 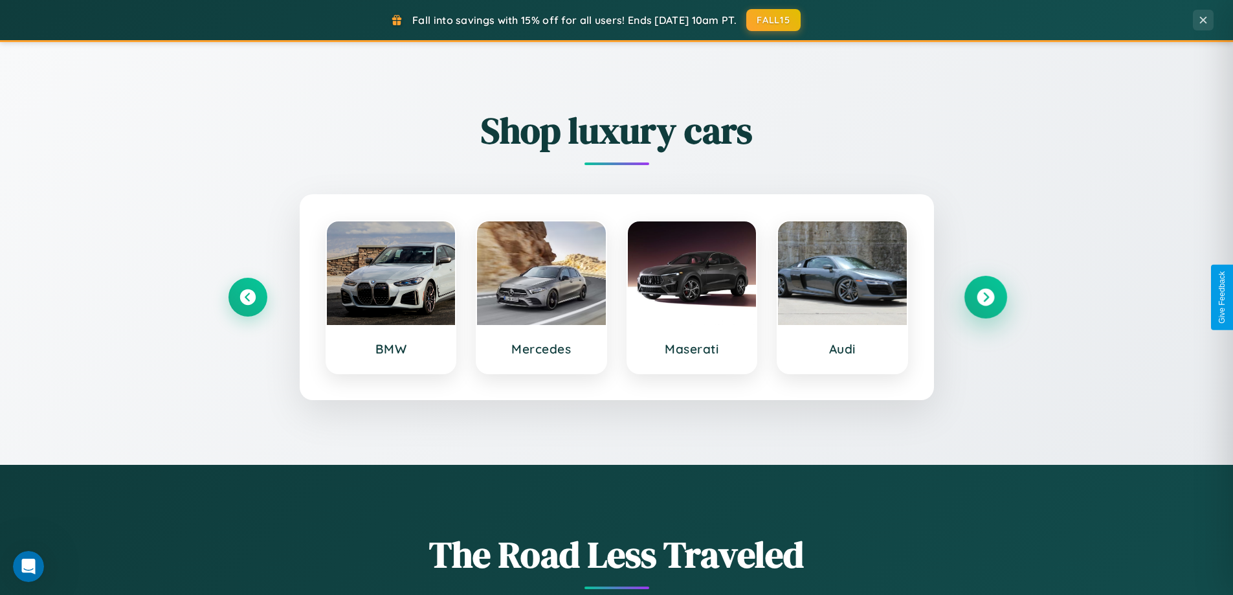 I want to click on h3: Audi, so click(x=842, y=349).